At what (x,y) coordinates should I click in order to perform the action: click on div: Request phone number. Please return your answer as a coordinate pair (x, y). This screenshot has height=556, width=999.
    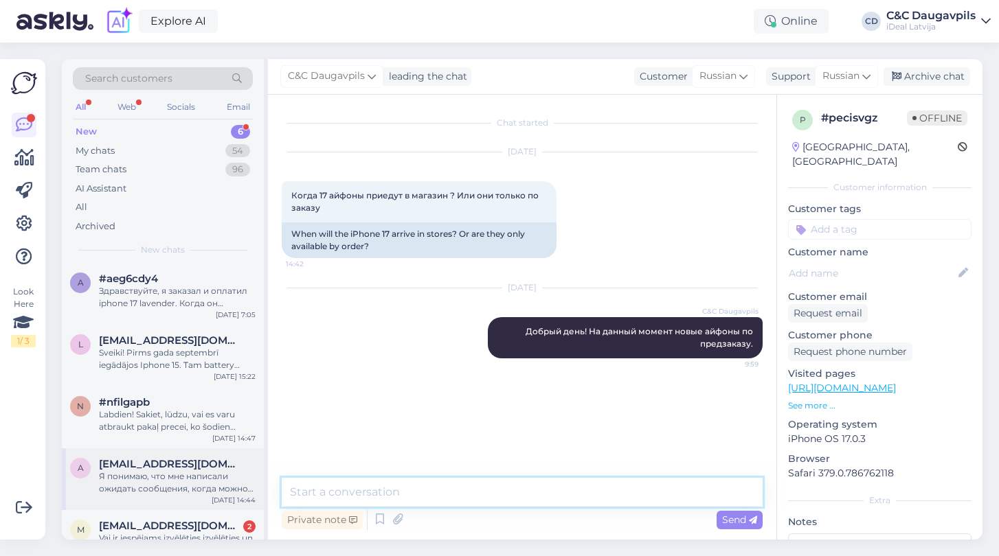
    Looking at the image, I should click on (850, 352).